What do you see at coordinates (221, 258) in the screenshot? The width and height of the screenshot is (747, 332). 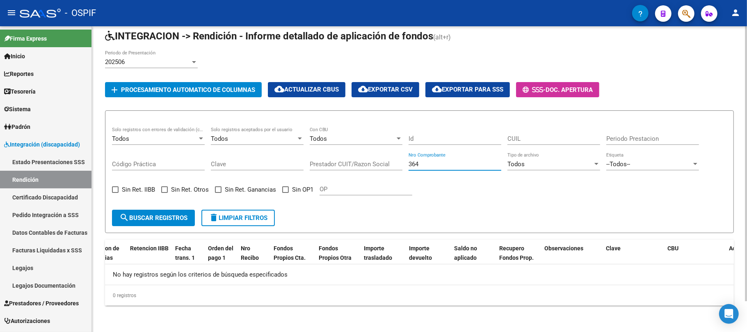 I see `datatable-header-cell: Orden del pago 1` at bounding box center [221, 258].